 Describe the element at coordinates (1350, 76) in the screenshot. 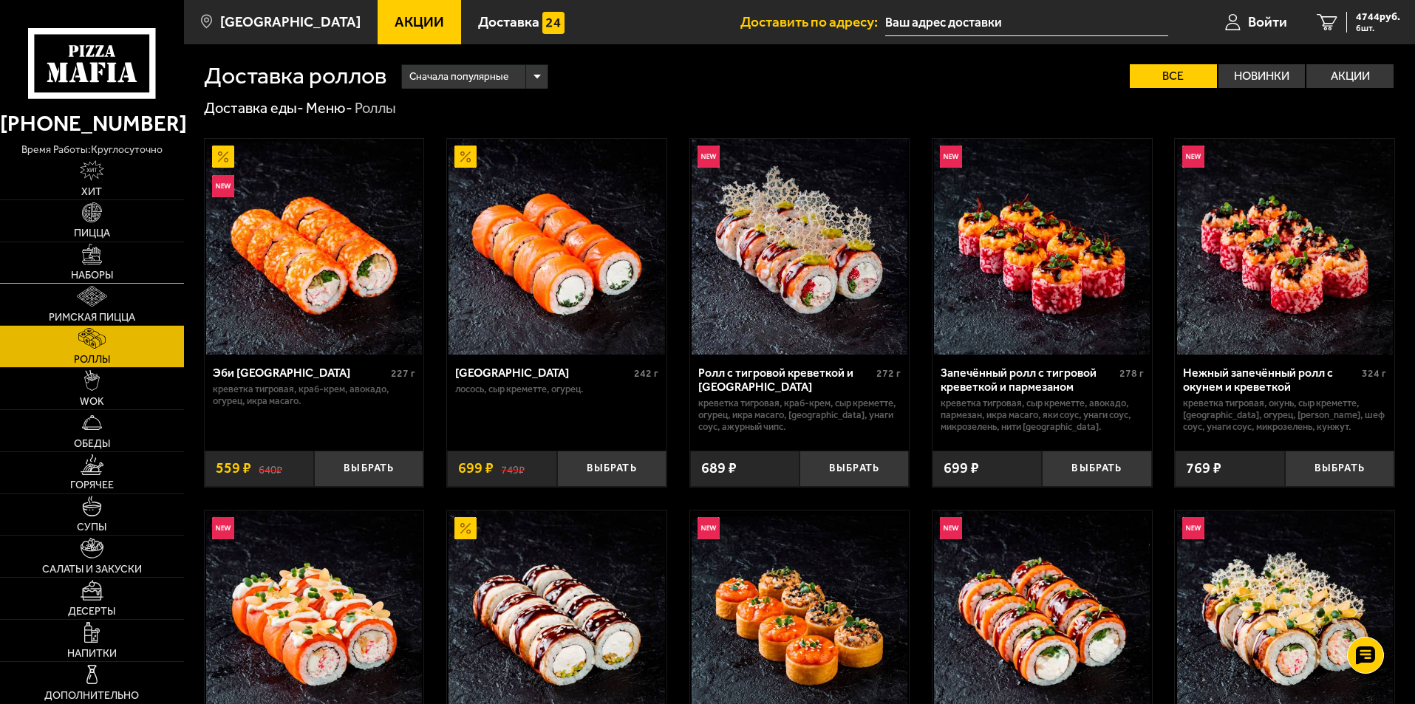

I see `label: Акции` at that location.